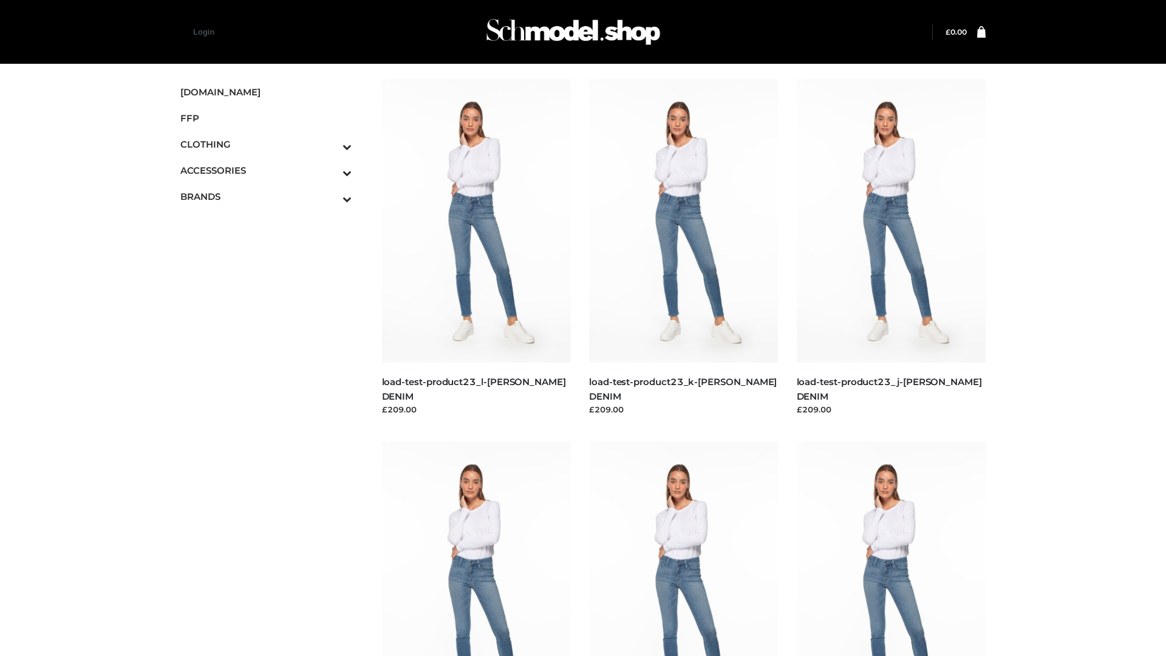 This screenshot has height=656, width=1166. Describe the element at coordinates (266, 118) in the screenshot. I see `span: FFP` at that location.